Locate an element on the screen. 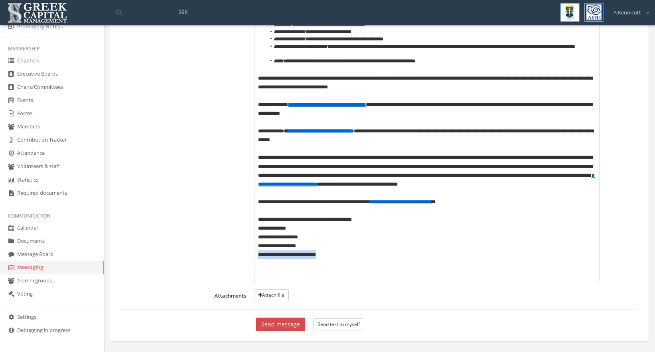  span: ⌘K is located at coordinates (183, 12).